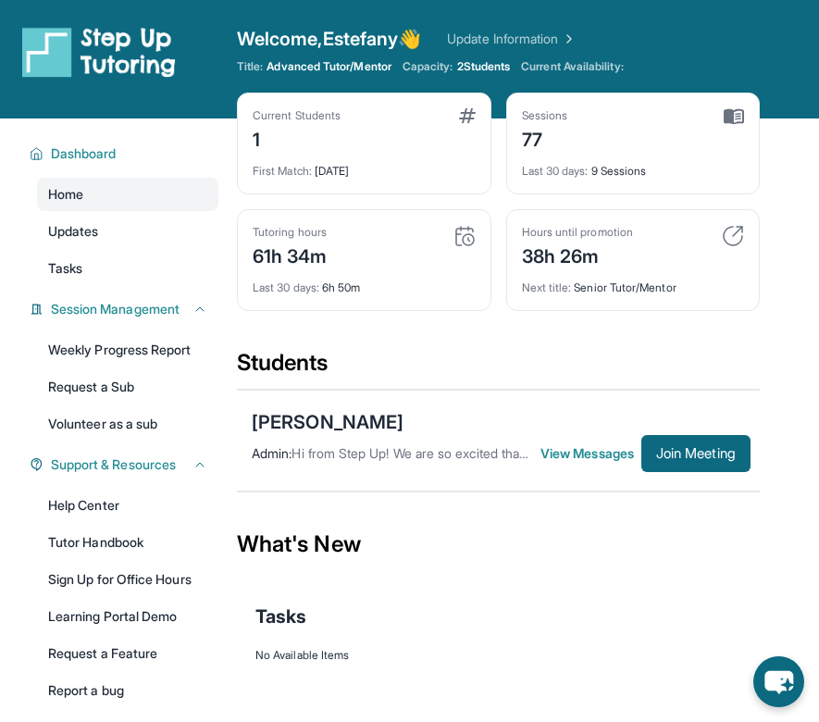 The image size is (819, 722). I want to click on span: Admin :, so click(271, 453).